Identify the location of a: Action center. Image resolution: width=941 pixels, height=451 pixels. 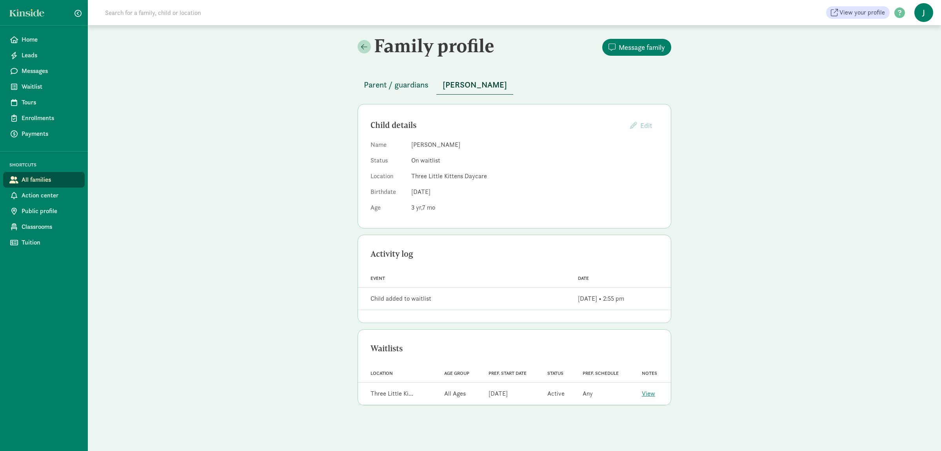
(44, 195).